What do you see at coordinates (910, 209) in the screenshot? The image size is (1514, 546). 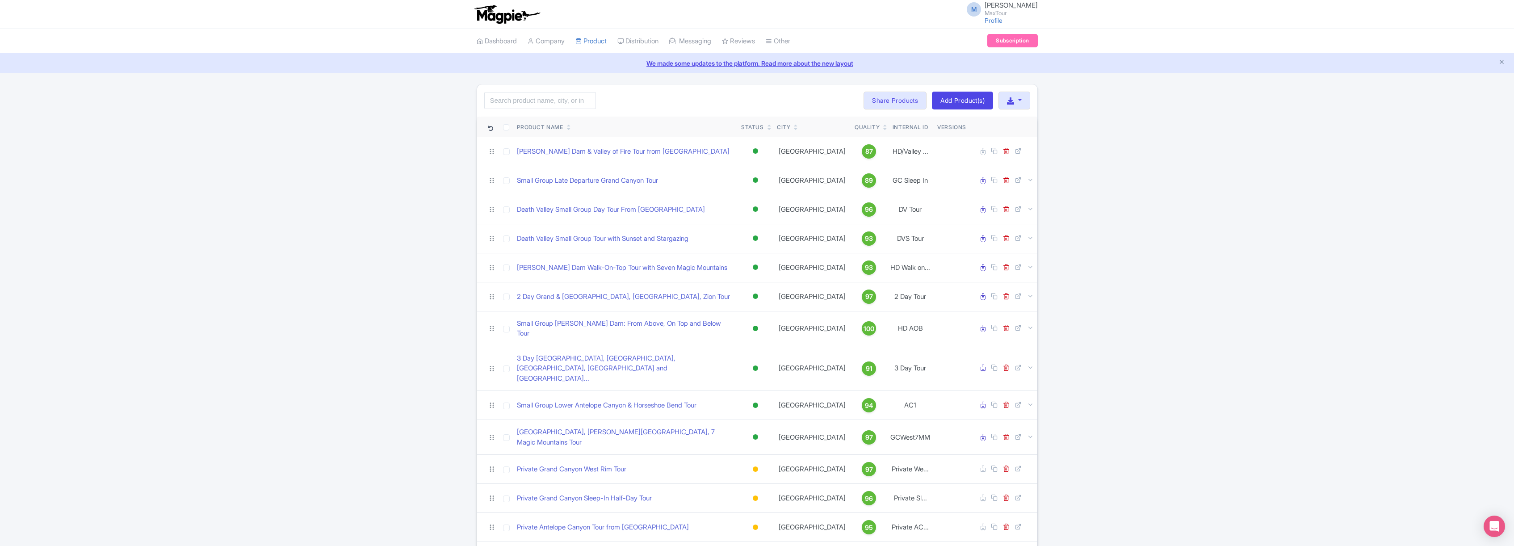 I see `td: DV Tour` at bounding box center [910, 209].